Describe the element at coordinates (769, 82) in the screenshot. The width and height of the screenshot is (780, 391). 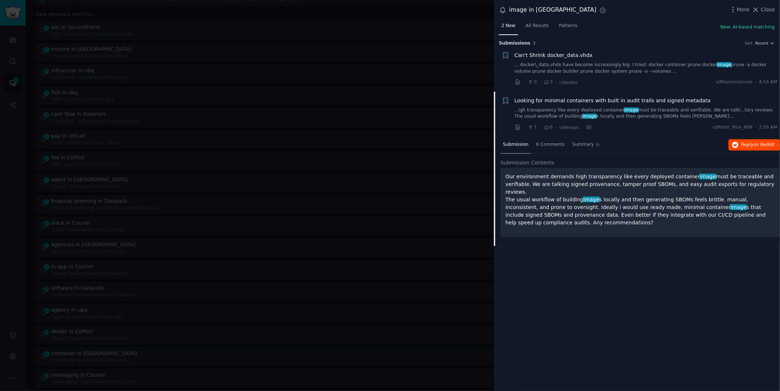
I see `span: 4:54 AM` at that location.